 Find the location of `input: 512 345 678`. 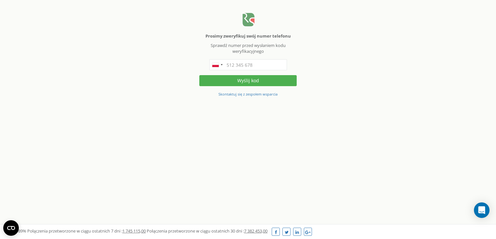

input: 512 345 678 is located at coordinates (248, 65).